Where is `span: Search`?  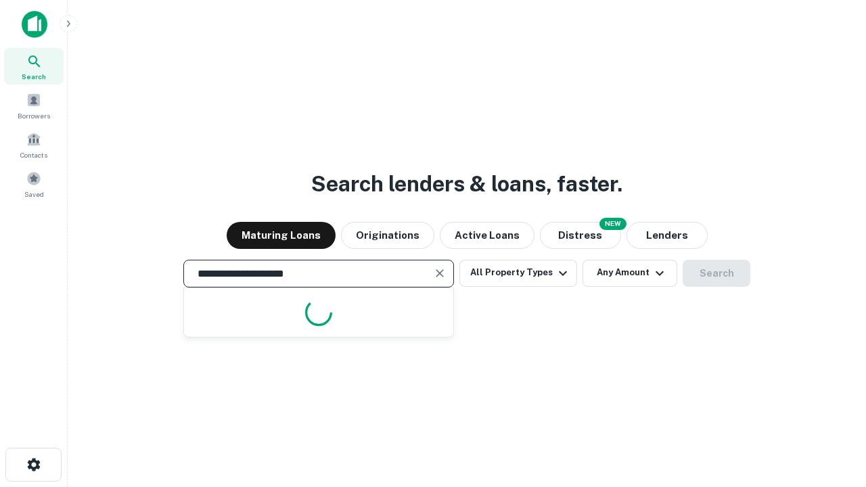
span: Search is located at coordinates (34, 76).